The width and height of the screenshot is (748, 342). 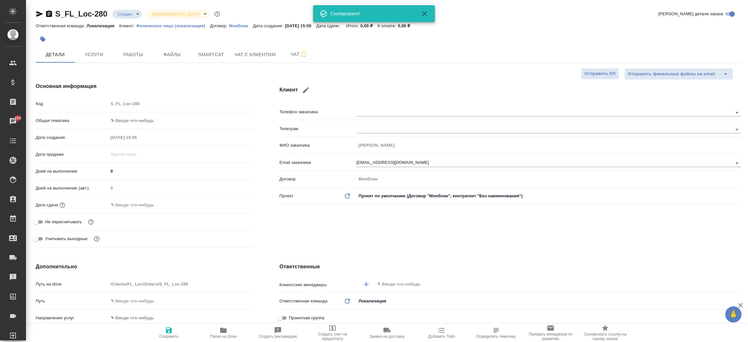 I want to click on button: Доп статусы указывают на важность/срочность заказа, so click(x=217, y=14).